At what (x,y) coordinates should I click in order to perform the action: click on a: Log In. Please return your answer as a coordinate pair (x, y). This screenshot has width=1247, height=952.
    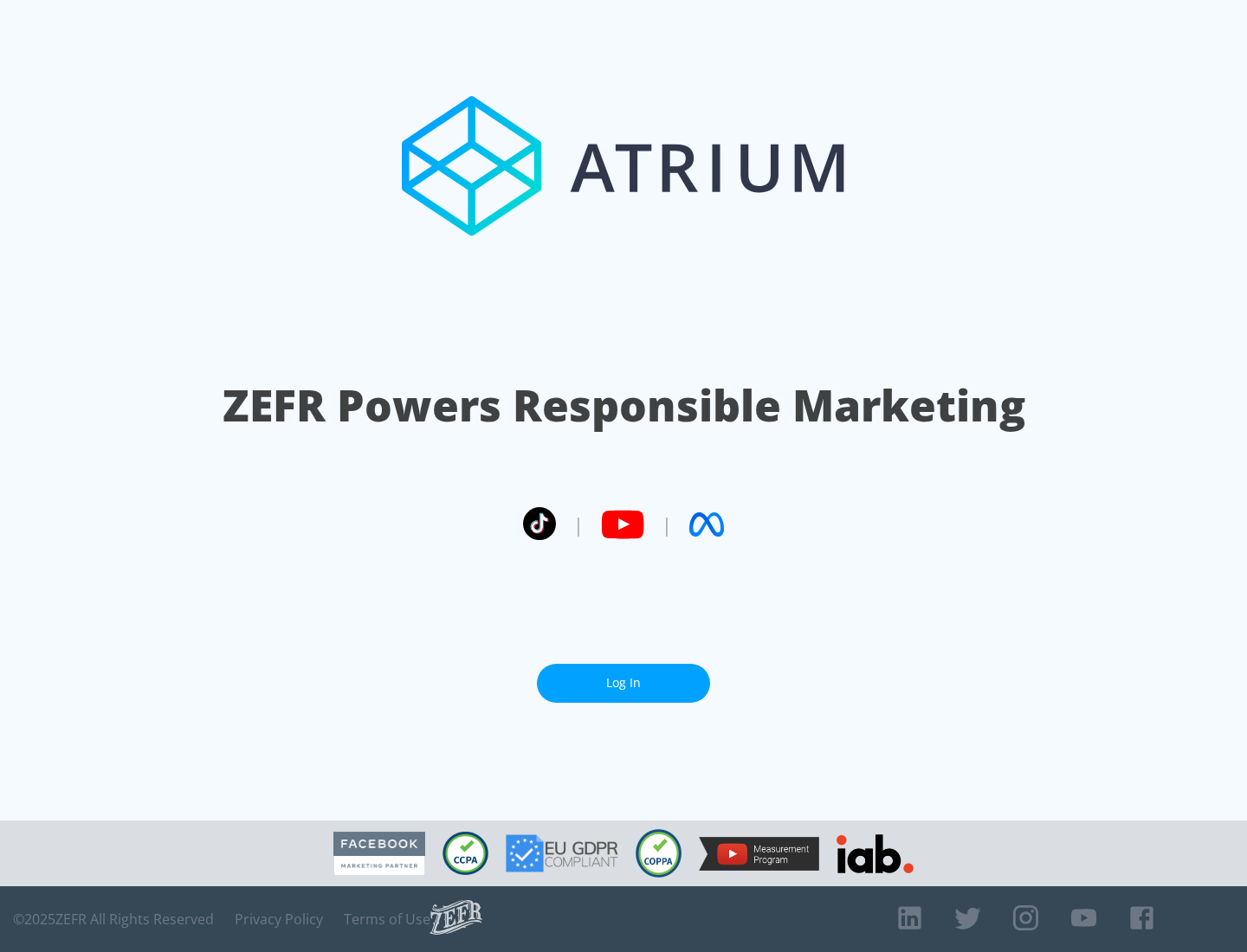
    Looking at the image, I should click on (624, 683).